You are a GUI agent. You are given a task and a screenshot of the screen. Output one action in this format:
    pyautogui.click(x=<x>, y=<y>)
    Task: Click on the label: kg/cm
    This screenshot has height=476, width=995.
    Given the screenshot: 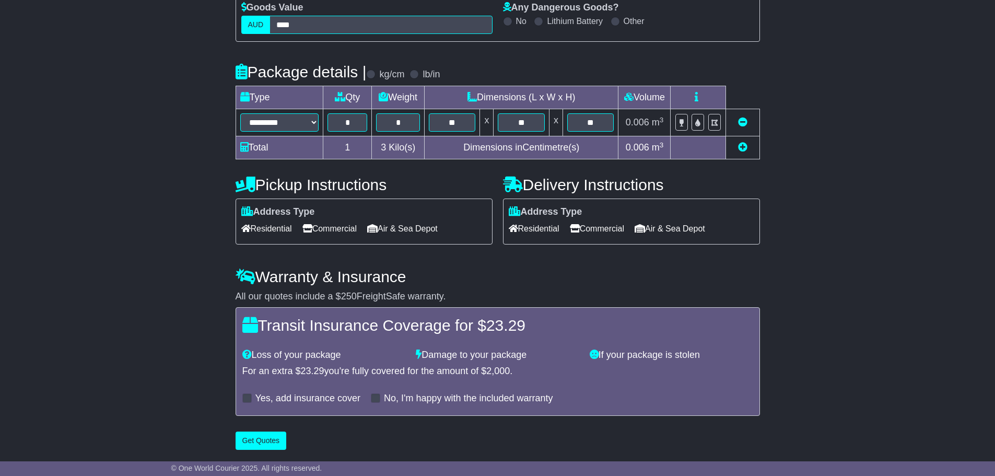 What is the action you would take?
    pyautogui.click(x=392, y=75)
    